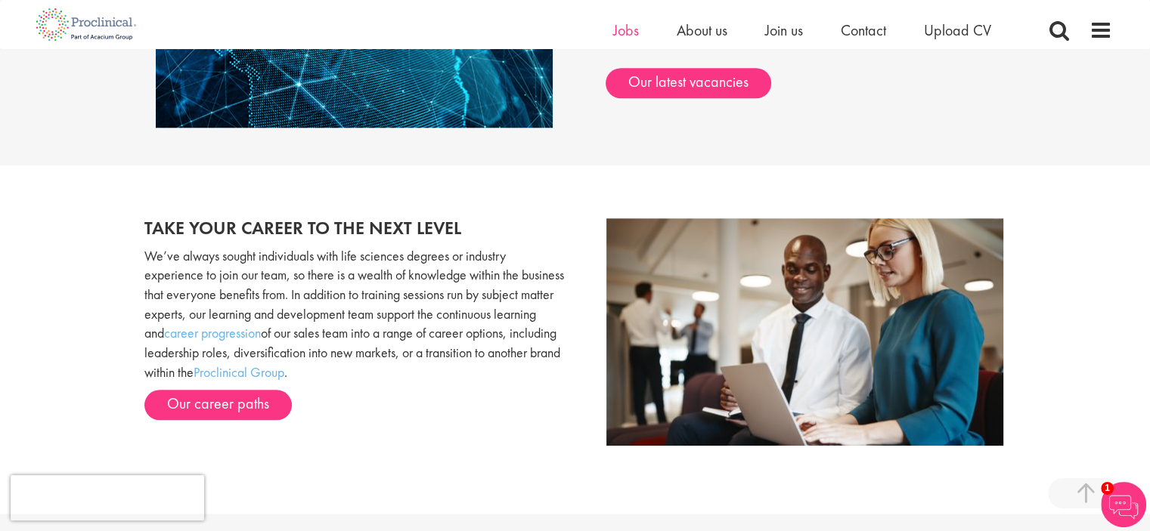 The image size is (1150, 531). I want to click on a: Upload CV, so click(957, 30).